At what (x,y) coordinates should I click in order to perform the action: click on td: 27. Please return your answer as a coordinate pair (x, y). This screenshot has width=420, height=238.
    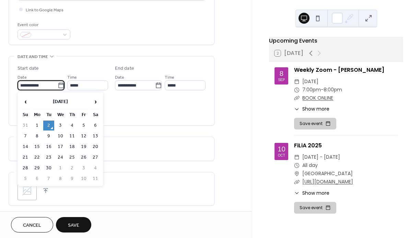
    Looking at the image, I should click on (95, 157).